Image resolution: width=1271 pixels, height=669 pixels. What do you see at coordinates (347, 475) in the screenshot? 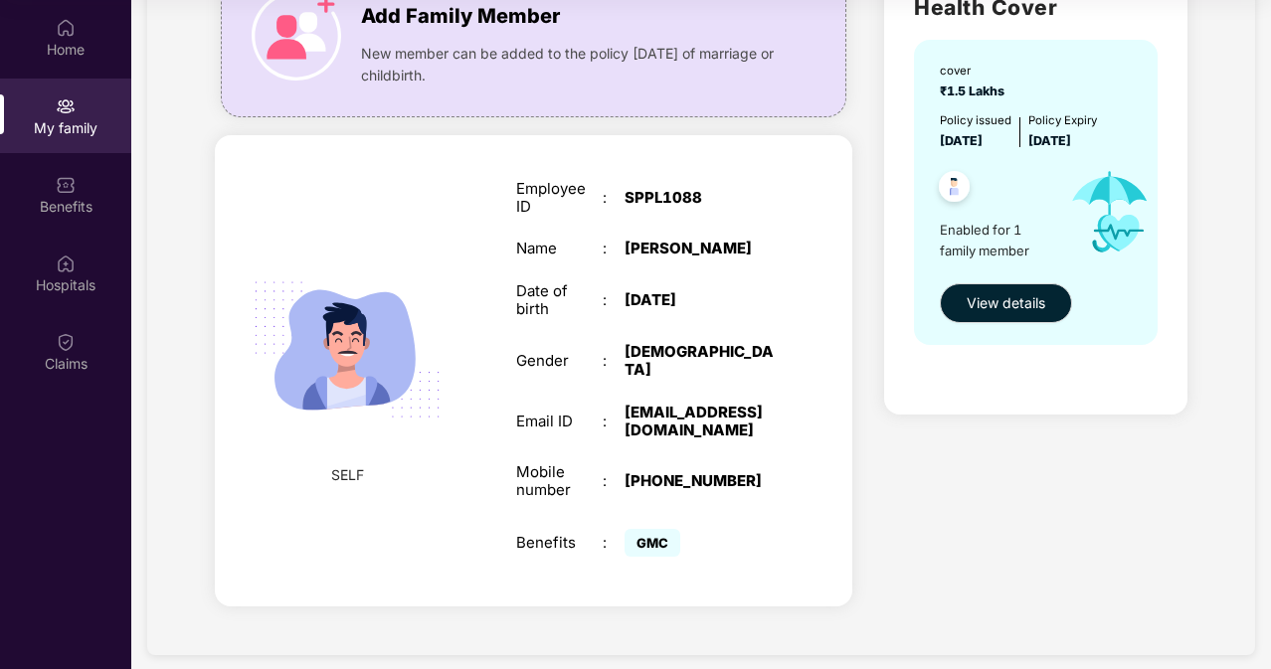
I see `span: SELF` at bounding box center [347, 475].